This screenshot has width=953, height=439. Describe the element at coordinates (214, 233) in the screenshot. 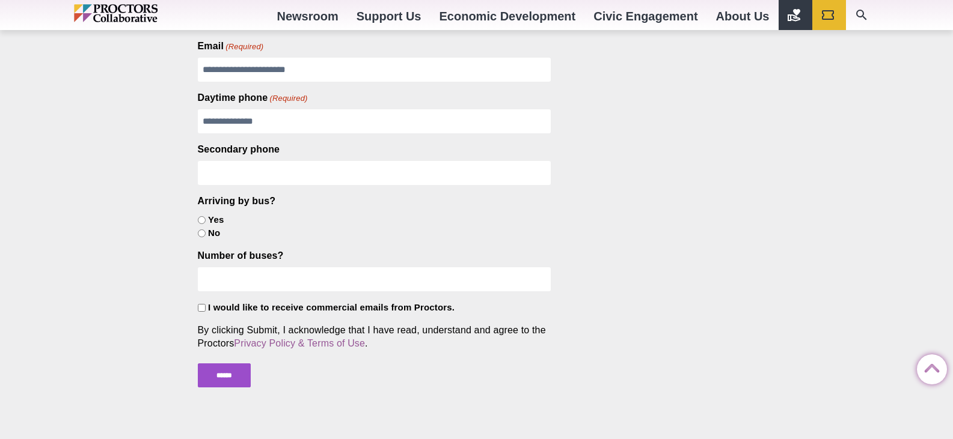

I see `label: No` at that location.